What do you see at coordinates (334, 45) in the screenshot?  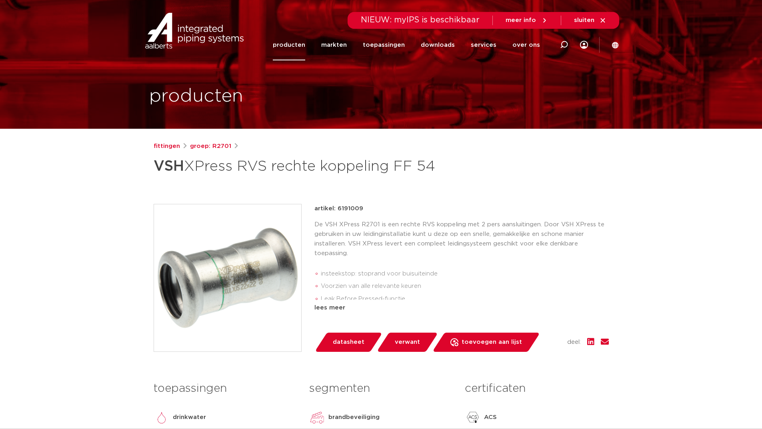 I see `a: markten` at bounding box center [334, 45].